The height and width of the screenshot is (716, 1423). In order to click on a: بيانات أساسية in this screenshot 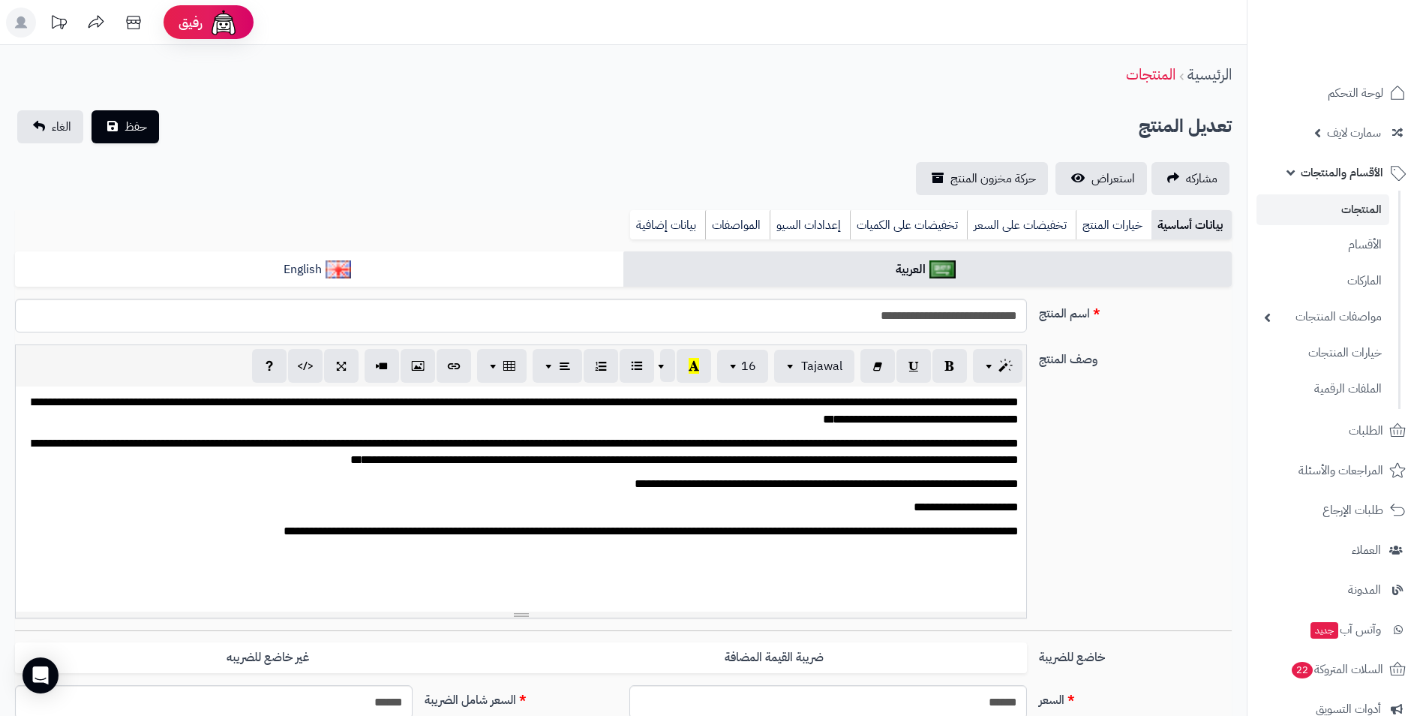, I will do `click(1191, 225)`.